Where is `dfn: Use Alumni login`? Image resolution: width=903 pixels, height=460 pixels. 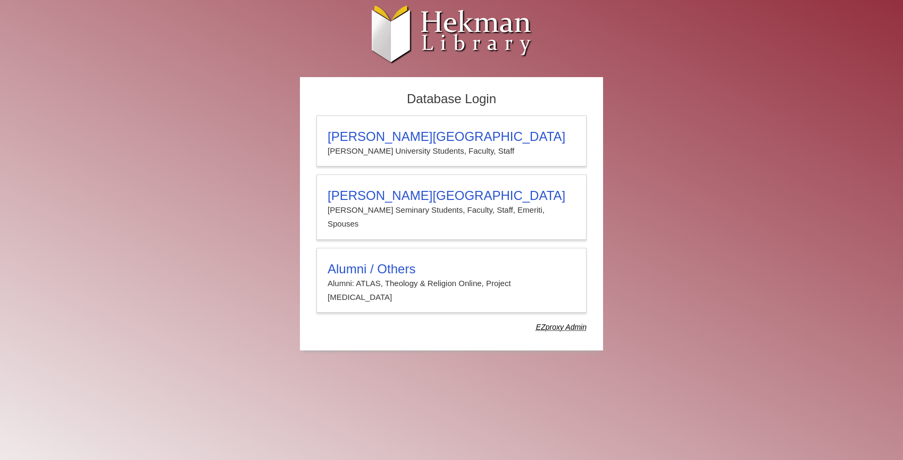 dfn: Use Alumni login is located at coordinates (561, 327).